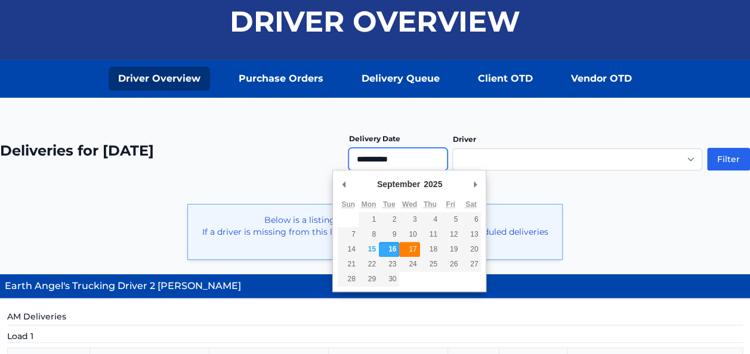 The height and width of the screenshot is (354, 750). What do you see at coordinates (348, 249) in the screenshot?
I see `button: 14` at bounding box center [348, 249].